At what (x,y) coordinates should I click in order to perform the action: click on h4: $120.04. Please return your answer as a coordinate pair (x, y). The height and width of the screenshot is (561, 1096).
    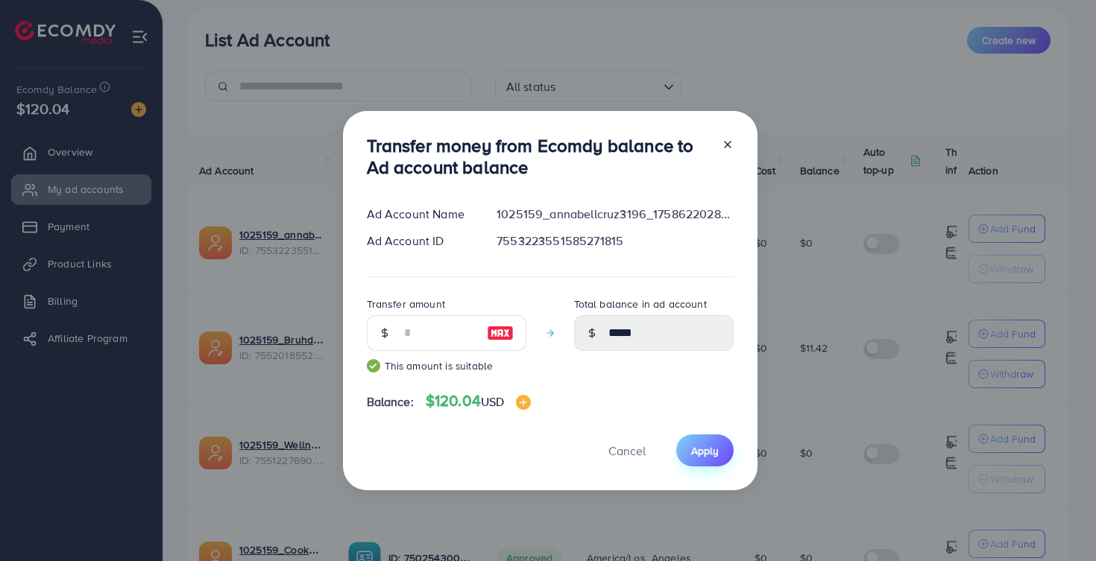
    Looking at the image, I should click on (479, 401).